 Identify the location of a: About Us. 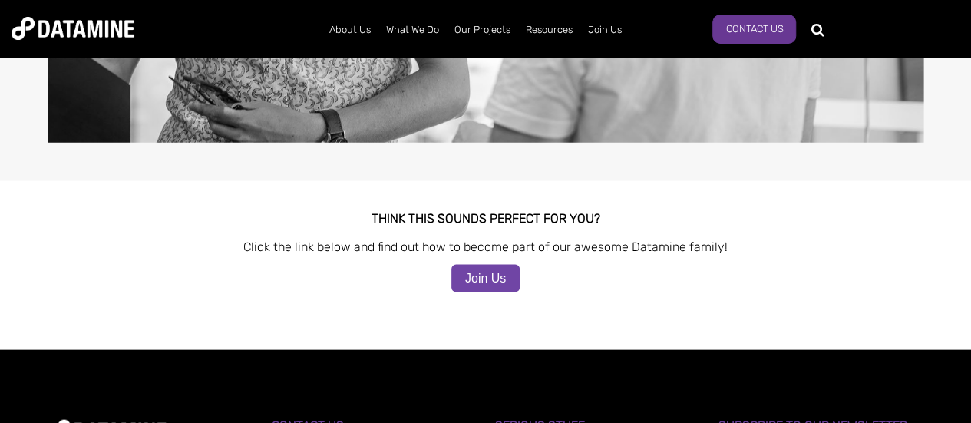
(350, 30).